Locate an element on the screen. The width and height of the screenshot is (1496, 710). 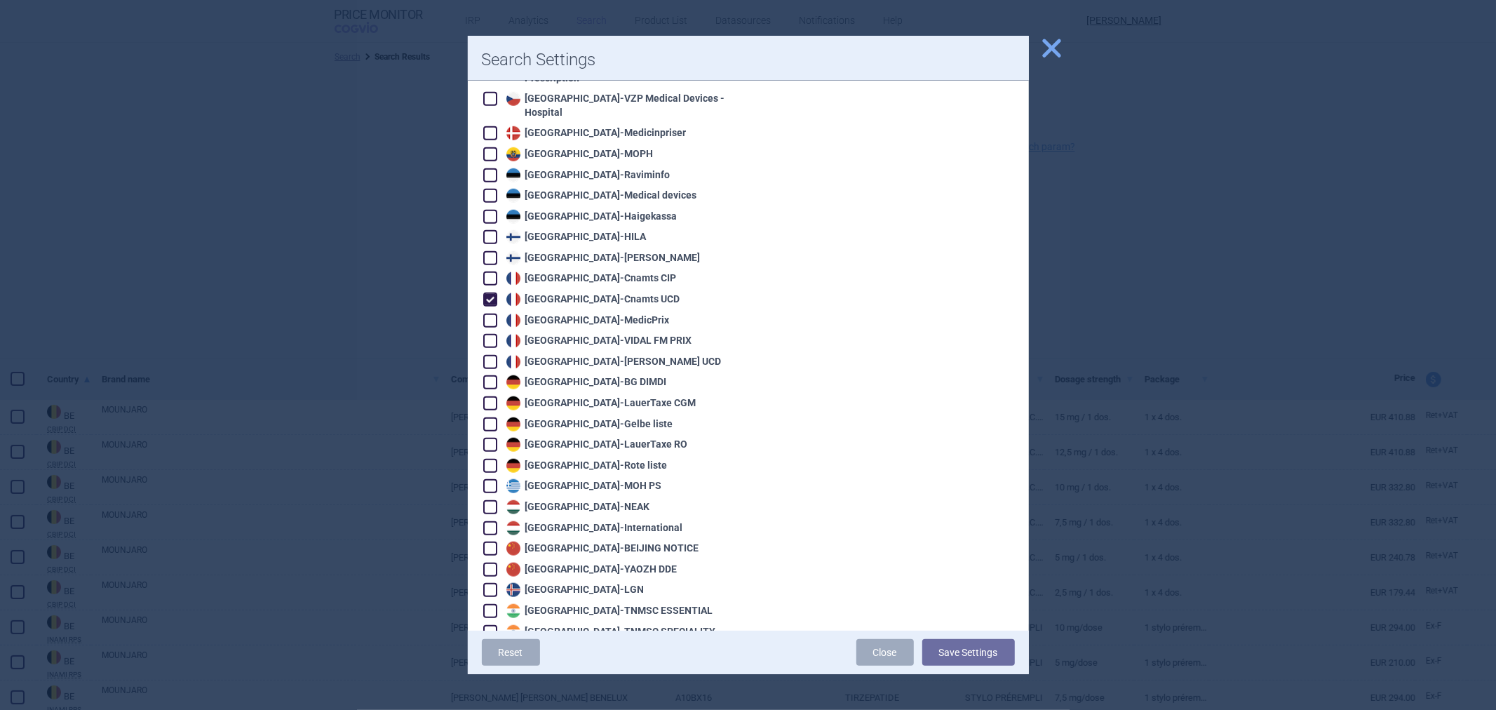
img: Greece is located at coordinates (513, 486).